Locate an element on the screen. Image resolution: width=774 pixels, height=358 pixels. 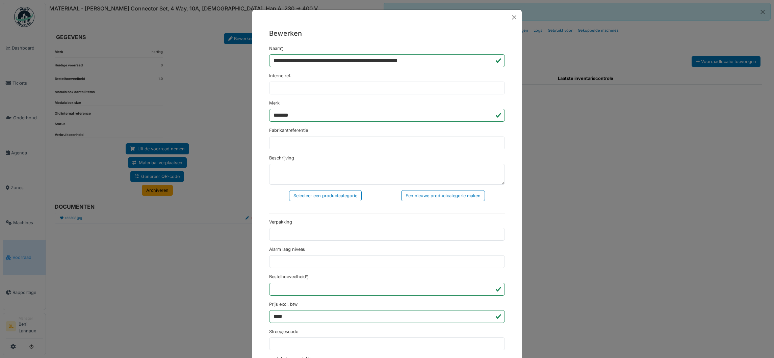
div: Een nieuwe productcategorie maken is located at coordinates (443, 196).